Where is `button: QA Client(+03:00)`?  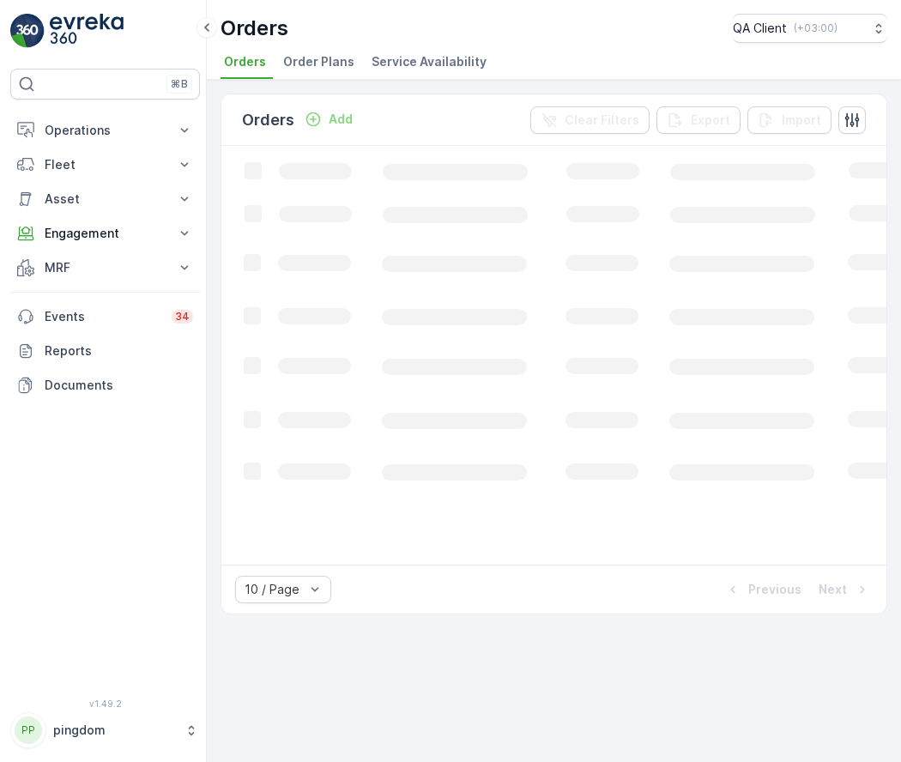 button: QA Client(+03:00) is located at coordinates (810, 28).